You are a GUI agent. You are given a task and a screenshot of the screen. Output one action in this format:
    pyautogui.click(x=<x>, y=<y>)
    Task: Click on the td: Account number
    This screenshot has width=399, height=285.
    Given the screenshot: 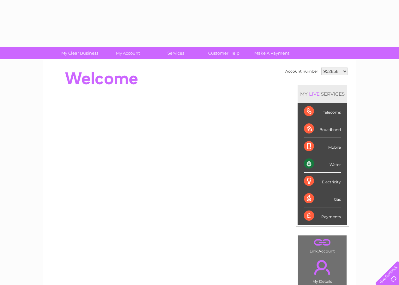 What is the action you would take?
    pyautogui.click(x=302, y=71)
    